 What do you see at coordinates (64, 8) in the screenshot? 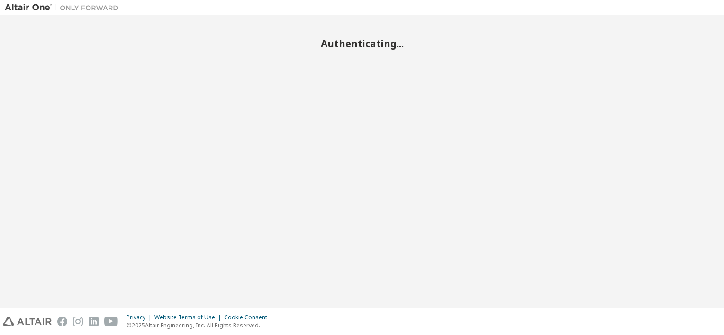
I see `img: Altair One` at bounding box center [64, 8].